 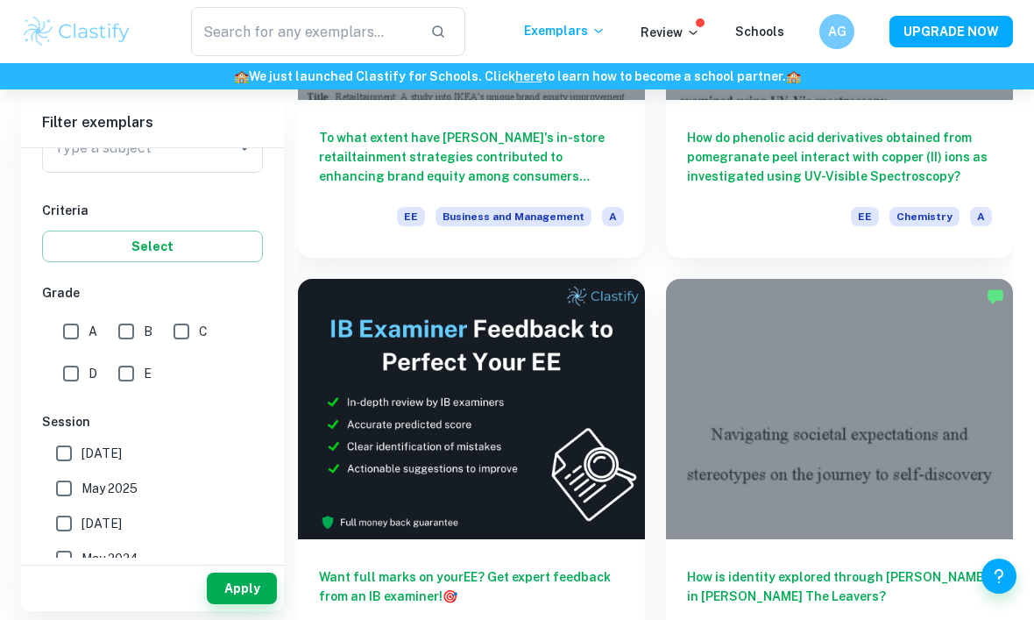 I want to click on button: UPGRADE NOW, so click(x=951, y=32).